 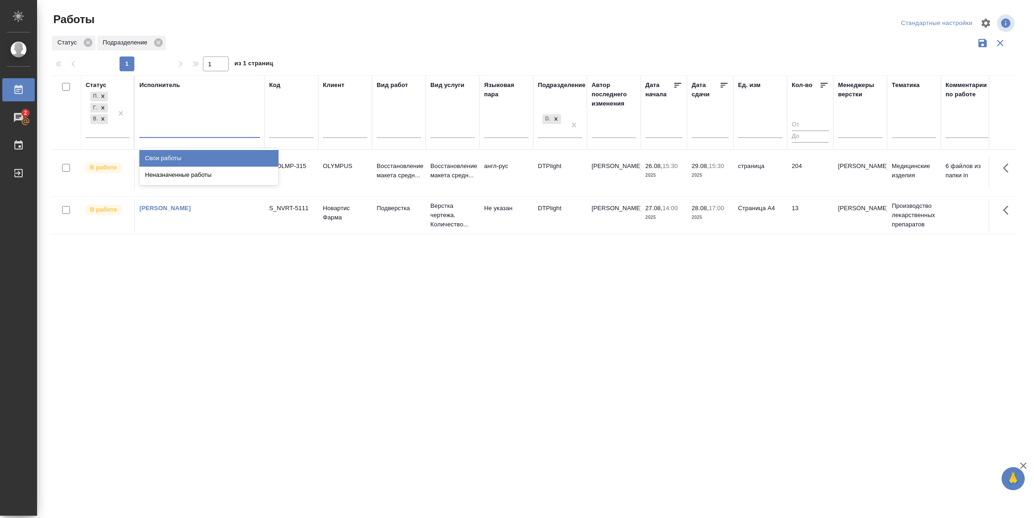 I want to click on td: Не указан, so click(x=506, y=215).